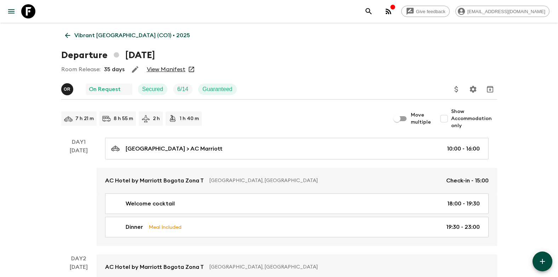 The width and height of the screenshot is (558, 277). Describe the element at coordinates (68, 89) in the screenshot. I see `button: OR` at that location.